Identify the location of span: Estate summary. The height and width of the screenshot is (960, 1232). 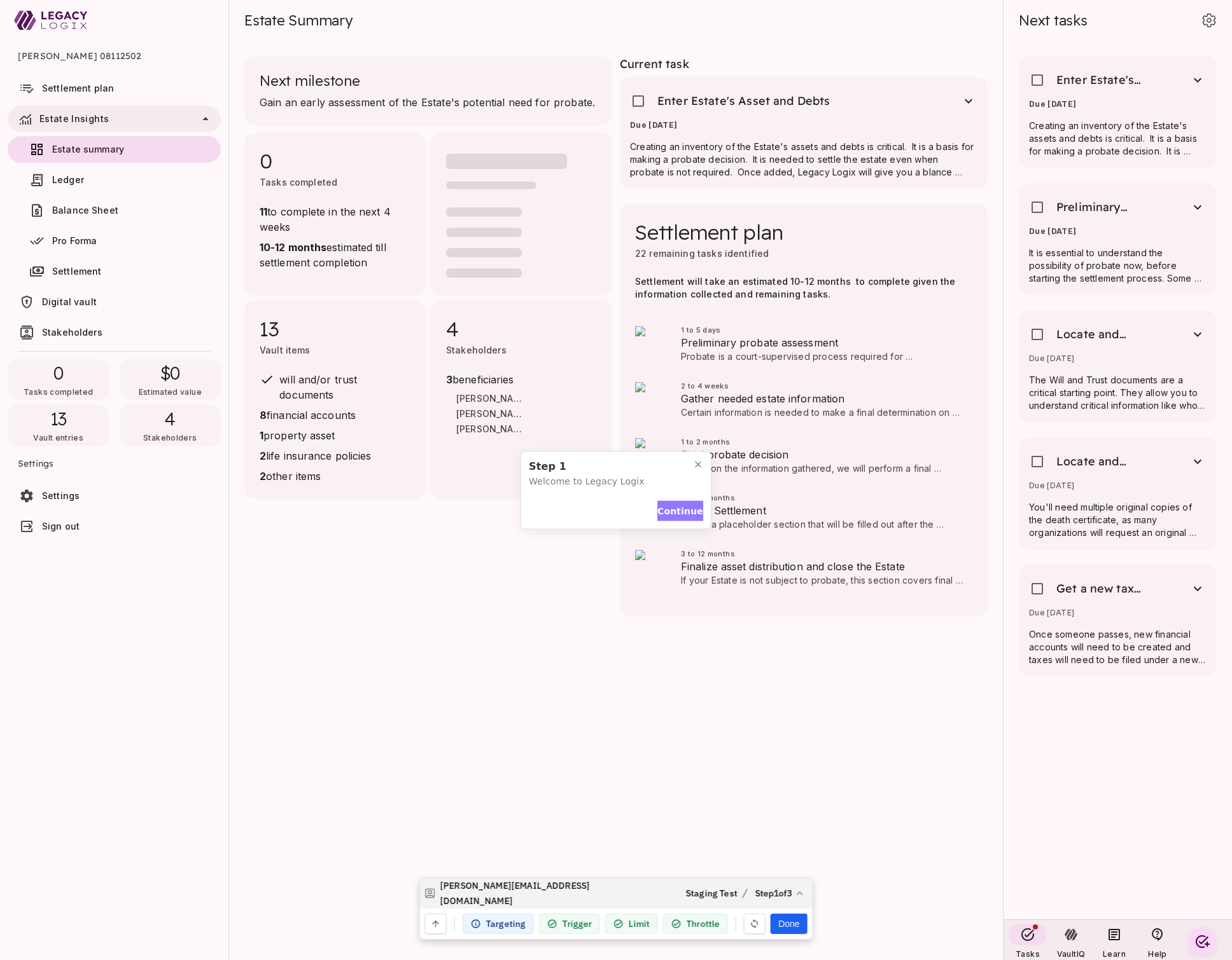
(88, 148).